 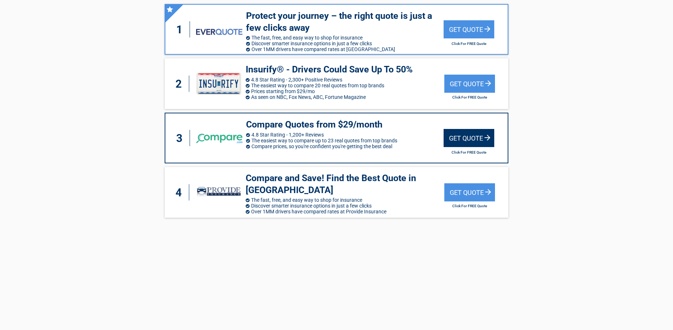 What do you see at coordinates (219, 192) in the screenshot?
I see `img: provide-insurance's logo` at bounding box center [219, 192].